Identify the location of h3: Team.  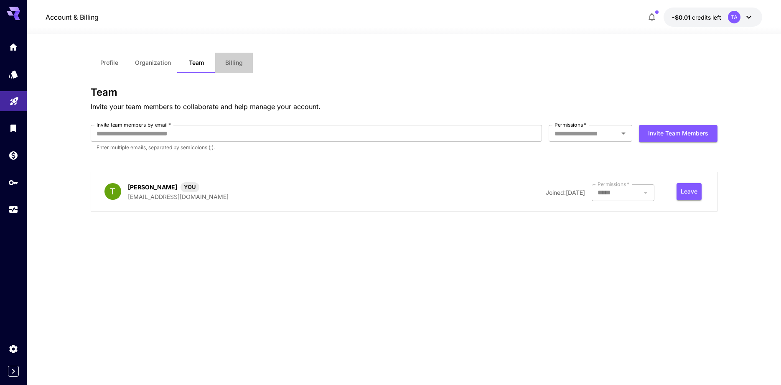
(404, 92).